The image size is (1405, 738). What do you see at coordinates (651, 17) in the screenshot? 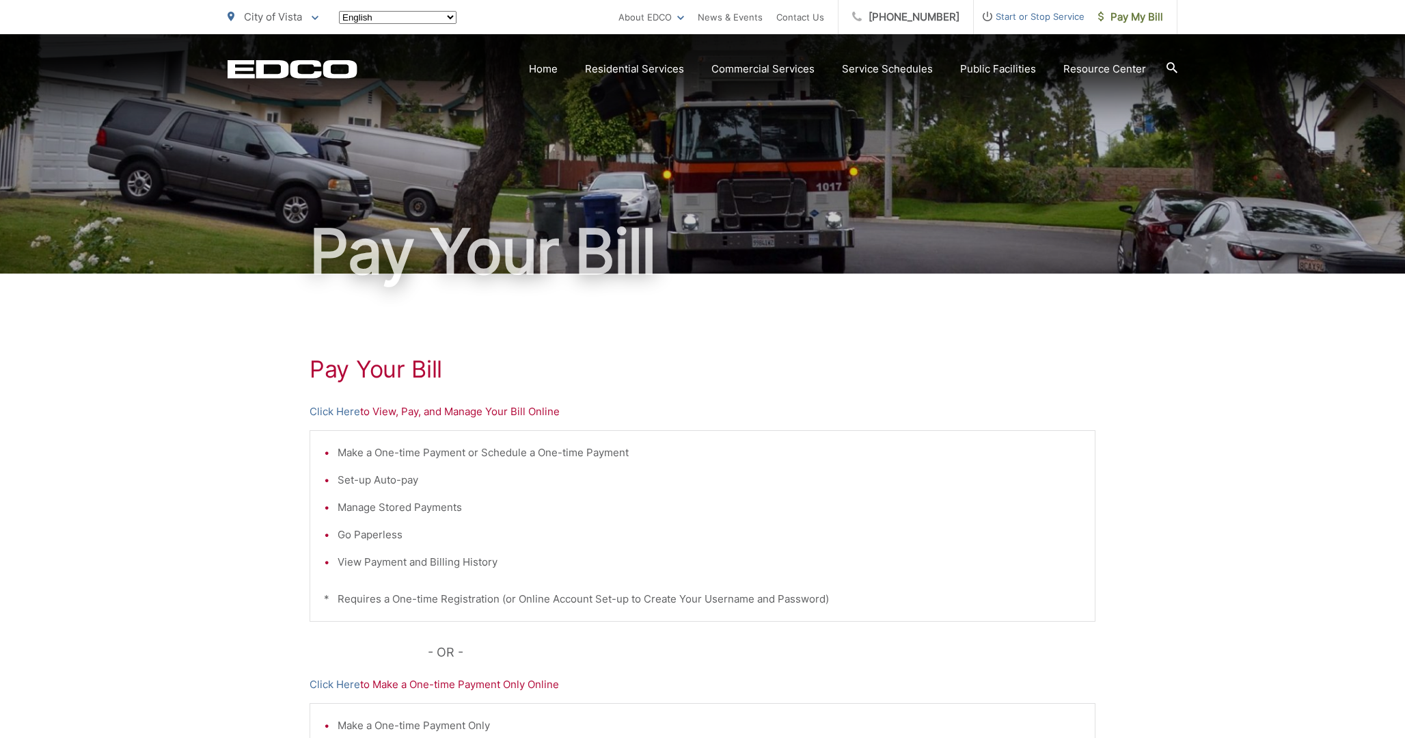
I see `a: About EDCO` at bounding box center [651, 17].